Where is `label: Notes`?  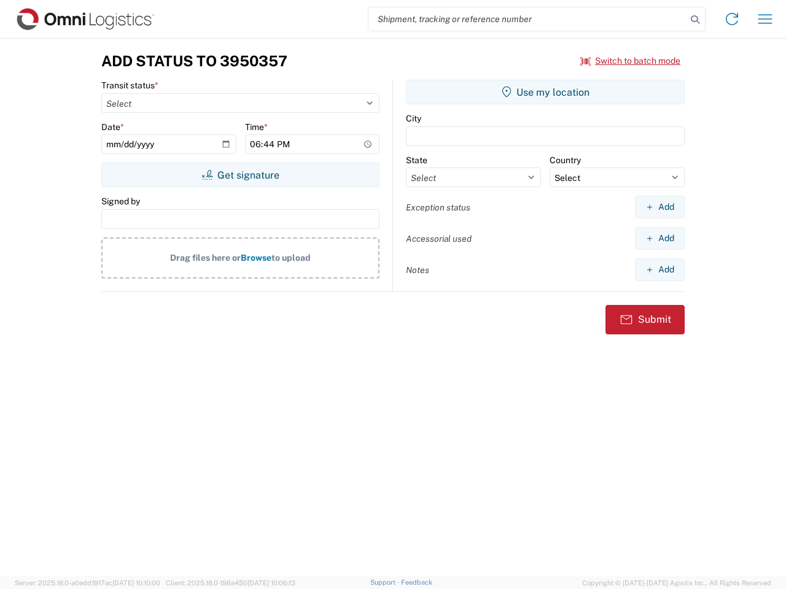
label: Notes is located at coordinates (418, 270).